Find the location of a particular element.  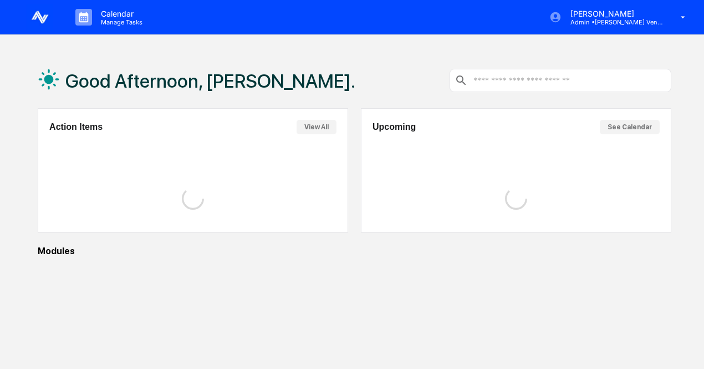

p: Calendar is located at coordinates (120, 13).